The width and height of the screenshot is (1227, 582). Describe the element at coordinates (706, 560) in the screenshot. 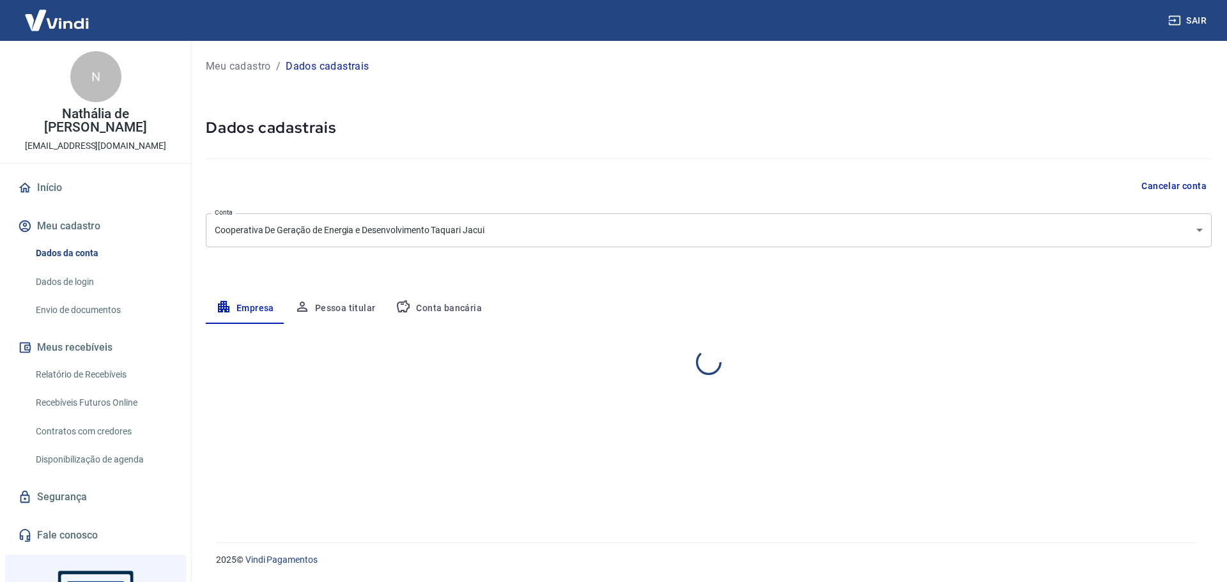

I see `p: 2025 ©` at that location.